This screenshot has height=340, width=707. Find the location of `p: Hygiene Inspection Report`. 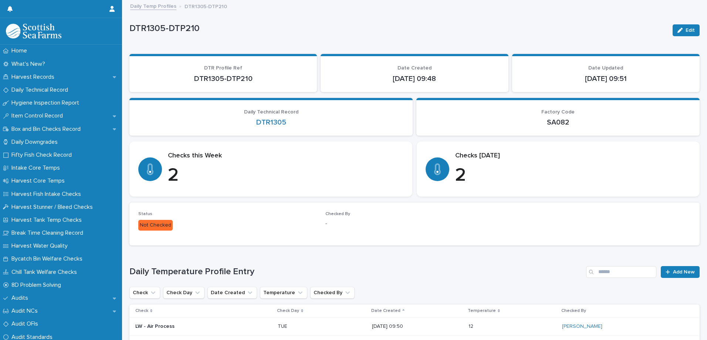

p: Hygiene Inspection Report is located at coordinates (47, 103).